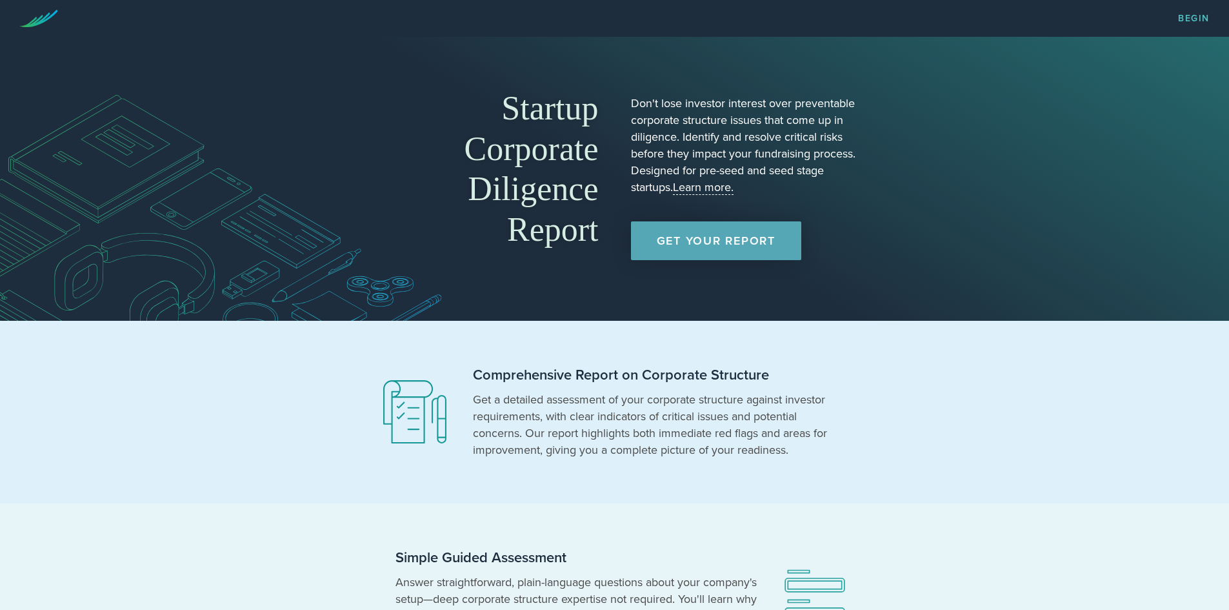 The width and height of the screenshot is (1229, 610). I want to click on h2: Simple Guided Assessment, so click(576, 557).